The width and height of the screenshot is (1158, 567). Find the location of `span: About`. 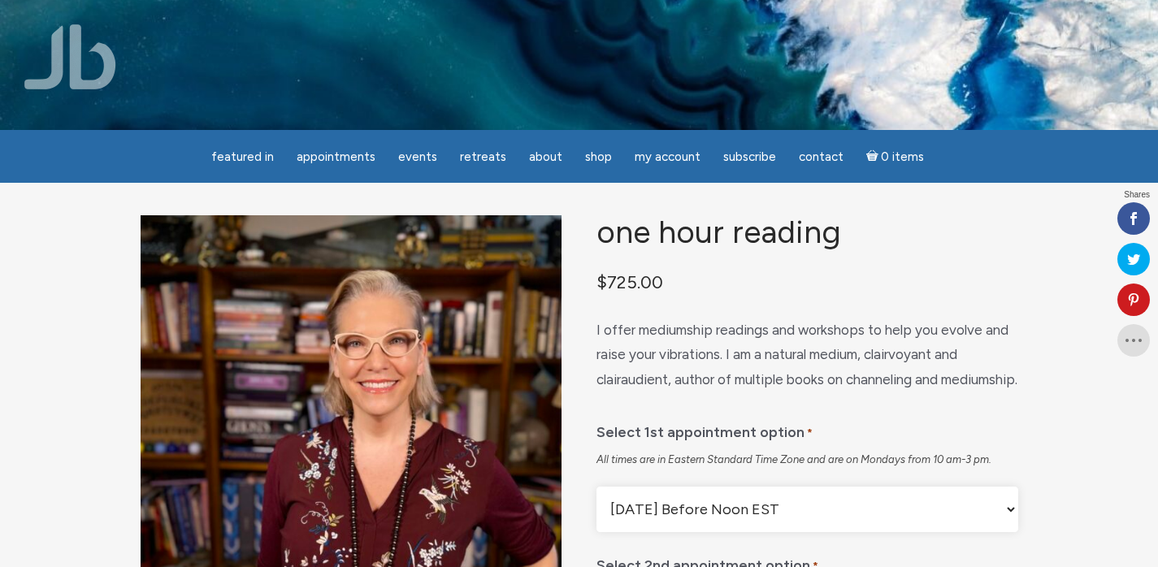

span: About is located at coordinates (545, 157).